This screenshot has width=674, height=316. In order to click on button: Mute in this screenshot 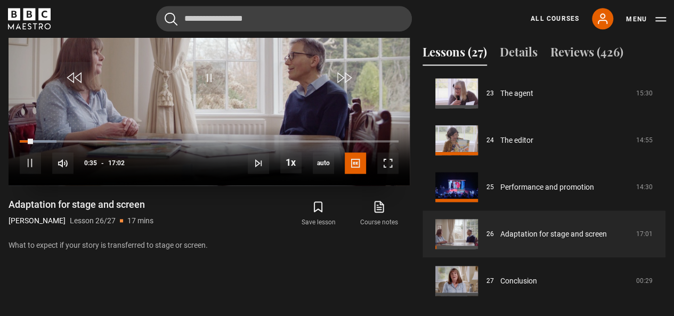, I will do `click(63, 163)`.